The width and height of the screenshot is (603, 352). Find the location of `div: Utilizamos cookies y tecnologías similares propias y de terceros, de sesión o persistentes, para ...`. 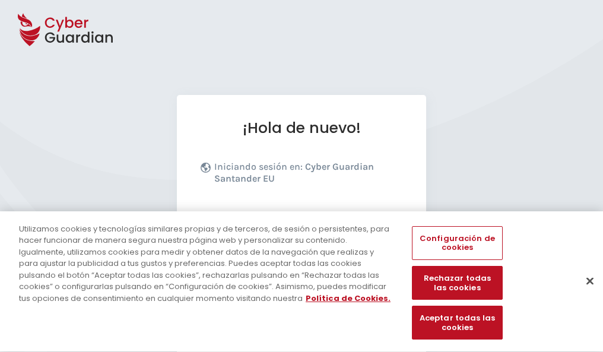

div: Utilizamos cookies y tecnologías similares propias y de terceros, de sesión o persistentes, para ... is located at coordinates (207, 264).